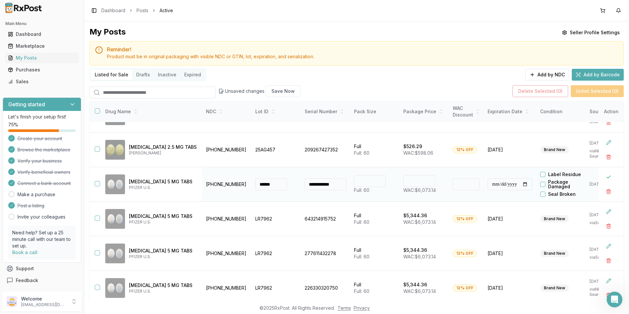  Describe the element at coordinates (39, 161) in the screenshot. I see `span: Verify your business` at that location.